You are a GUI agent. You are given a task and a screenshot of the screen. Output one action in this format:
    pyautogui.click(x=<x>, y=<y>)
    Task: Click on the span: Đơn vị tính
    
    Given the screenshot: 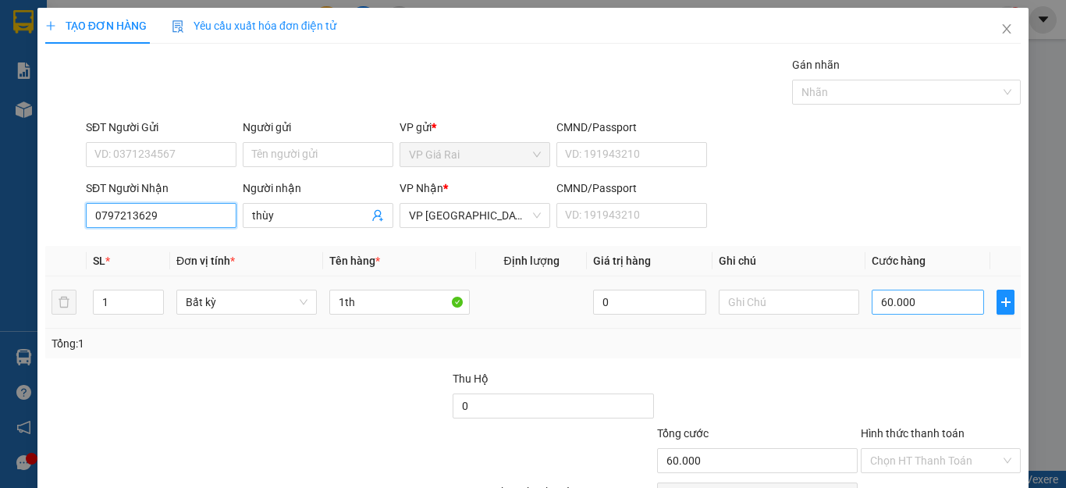 What is the action you would take?
    pyautogui.click(x=205, y=261)
    